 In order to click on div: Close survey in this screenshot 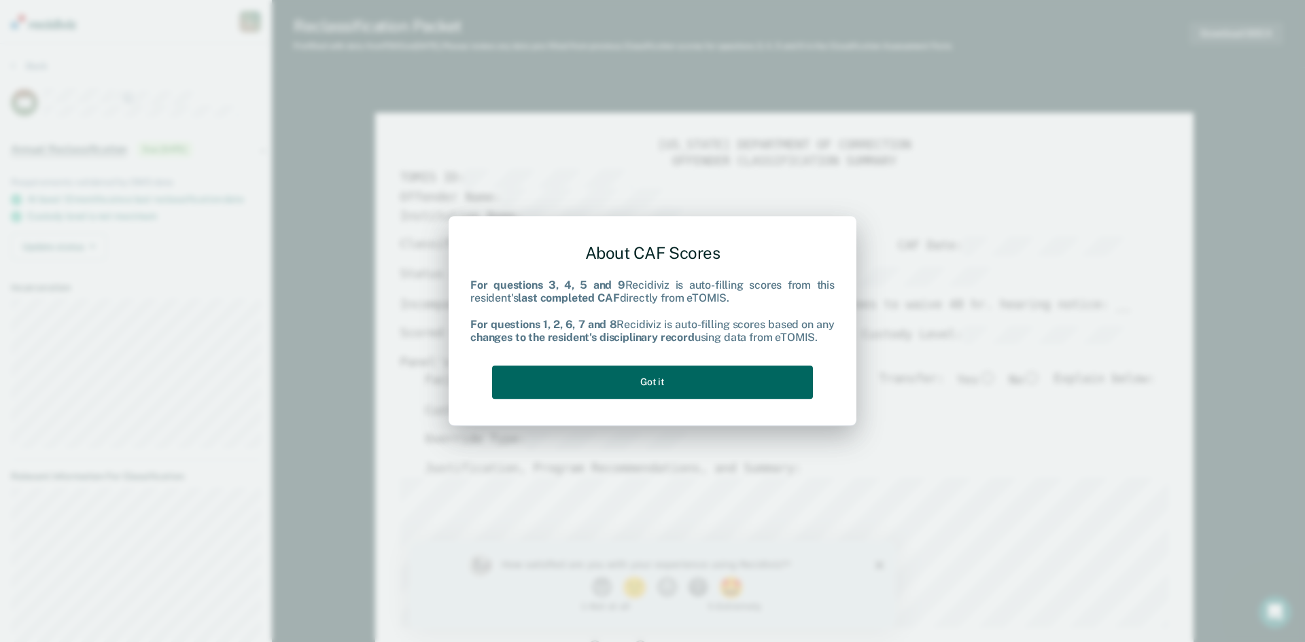, I will do `click(470, 24)`.